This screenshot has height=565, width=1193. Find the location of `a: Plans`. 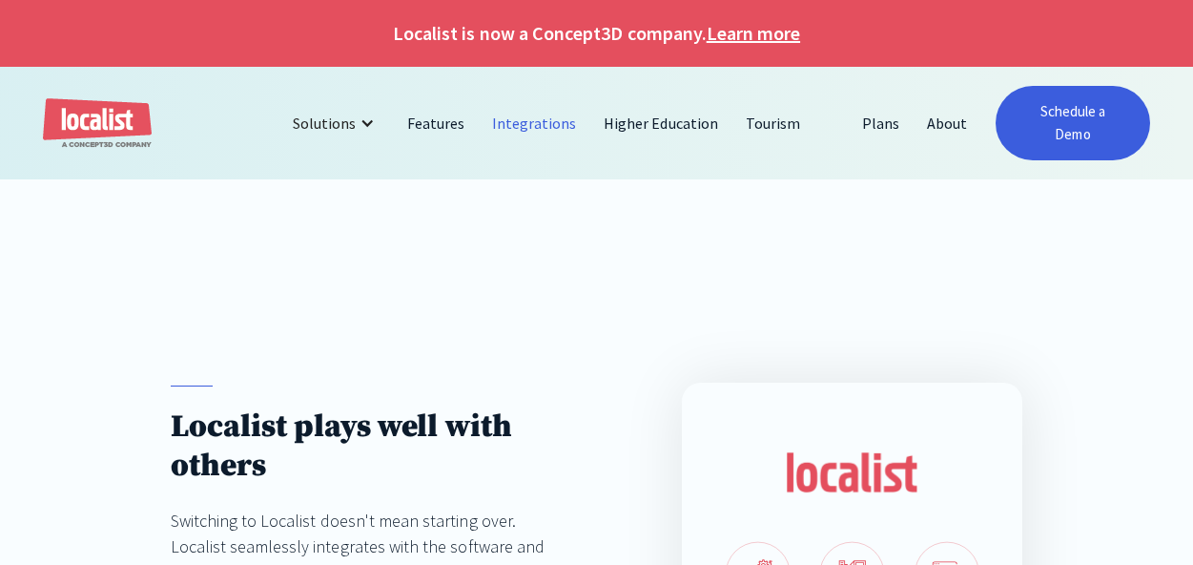

a: Plans is located at coordinates (882, 123).